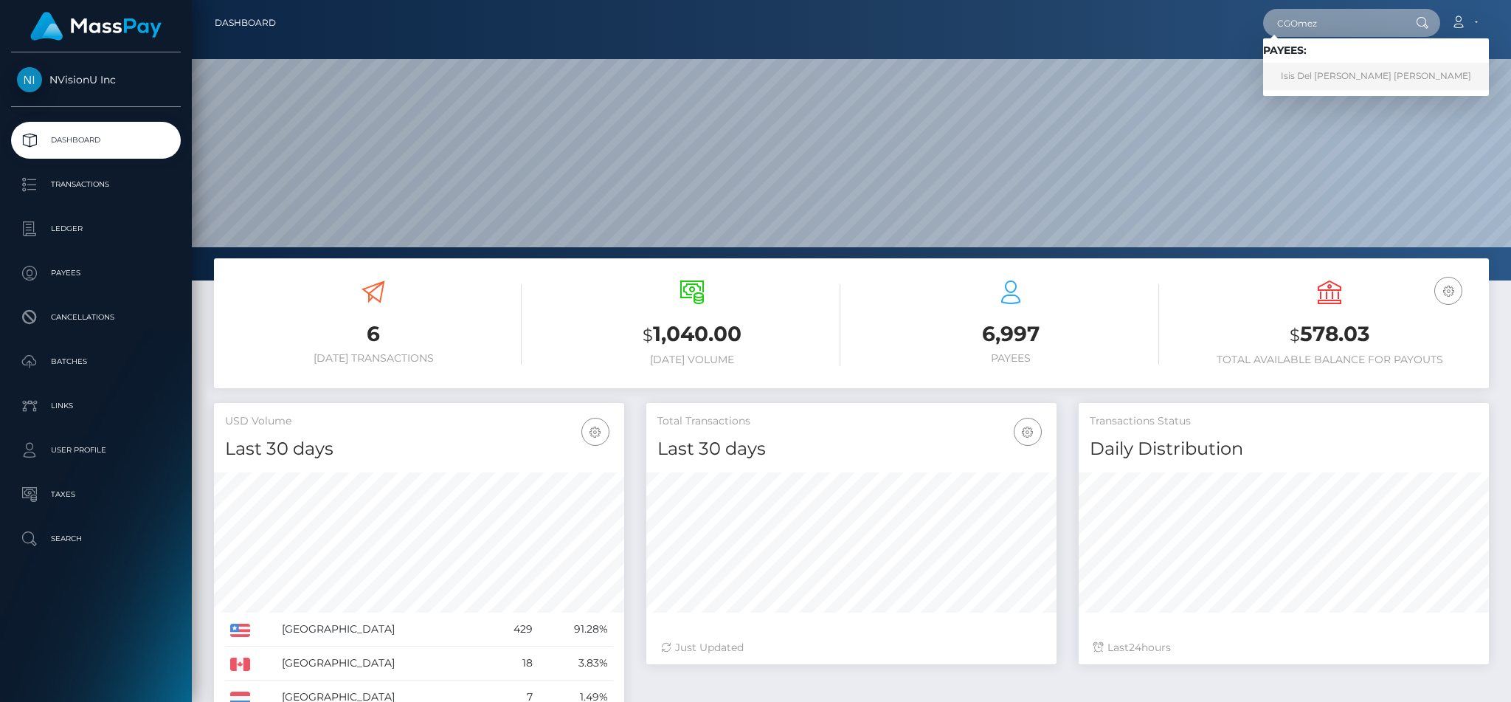 This screenshot has width=1511, height=702. Describe the element at coordinates (692, 334) in the screenshot. I see `h3: 1,040.00` at that location.